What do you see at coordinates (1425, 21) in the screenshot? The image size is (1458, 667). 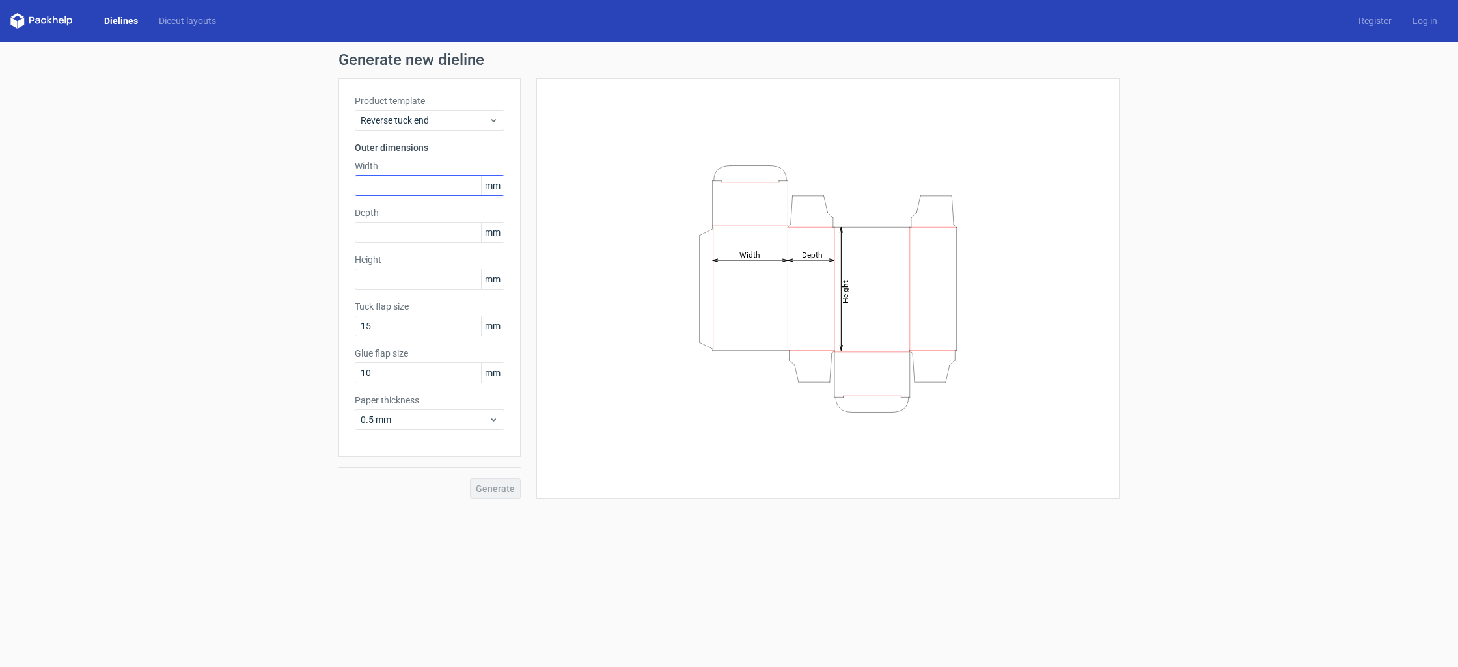 I see `a: Log in` at bounding box center [1425, 21].